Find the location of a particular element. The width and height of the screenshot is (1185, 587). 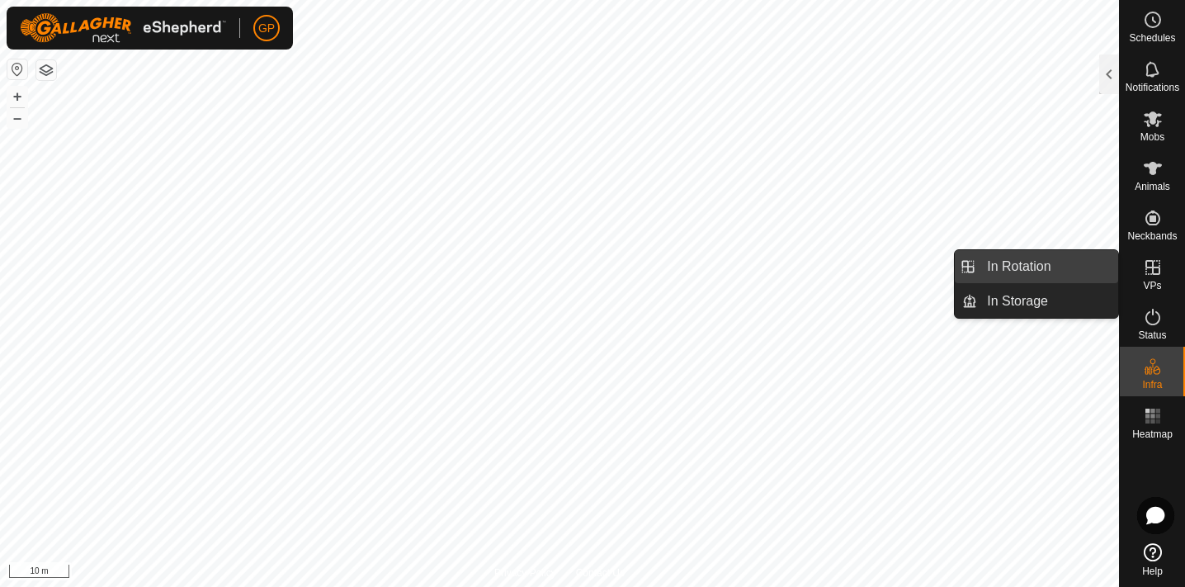

span: VPs is located at coordinates (1152, 285).